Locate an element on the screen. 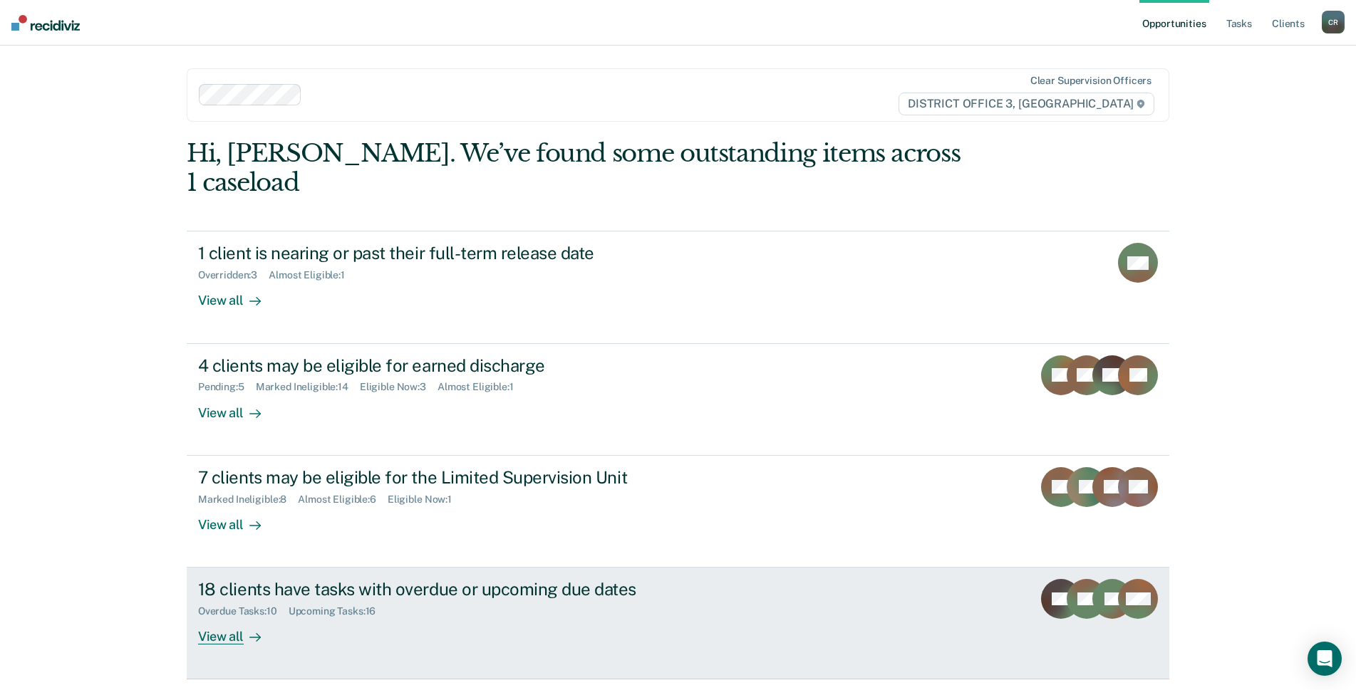 This screenshot has height=690, width=1356. div: C R is located at coordinates (1333, 22).